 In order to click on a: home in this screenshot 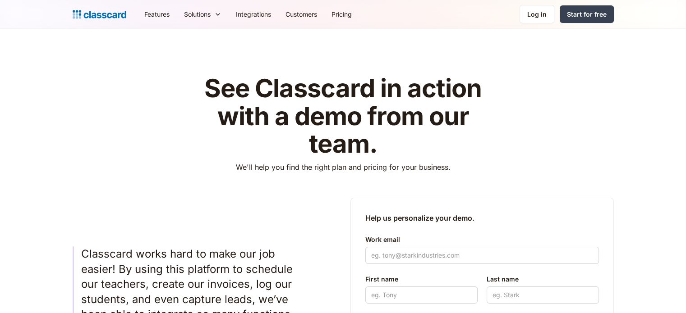, I will do `click(99, 14)`.